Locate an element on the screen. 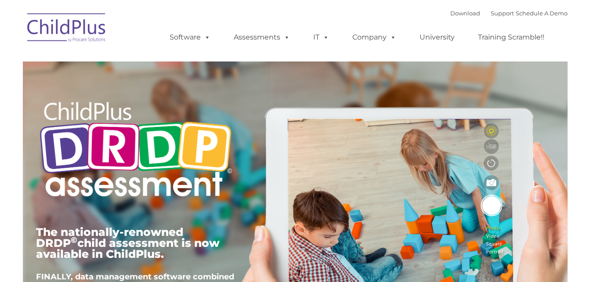 Image resolution: width=590 pixels, height=282 pixels. a: Training Scramble!! is located at coordinates (511, 37).